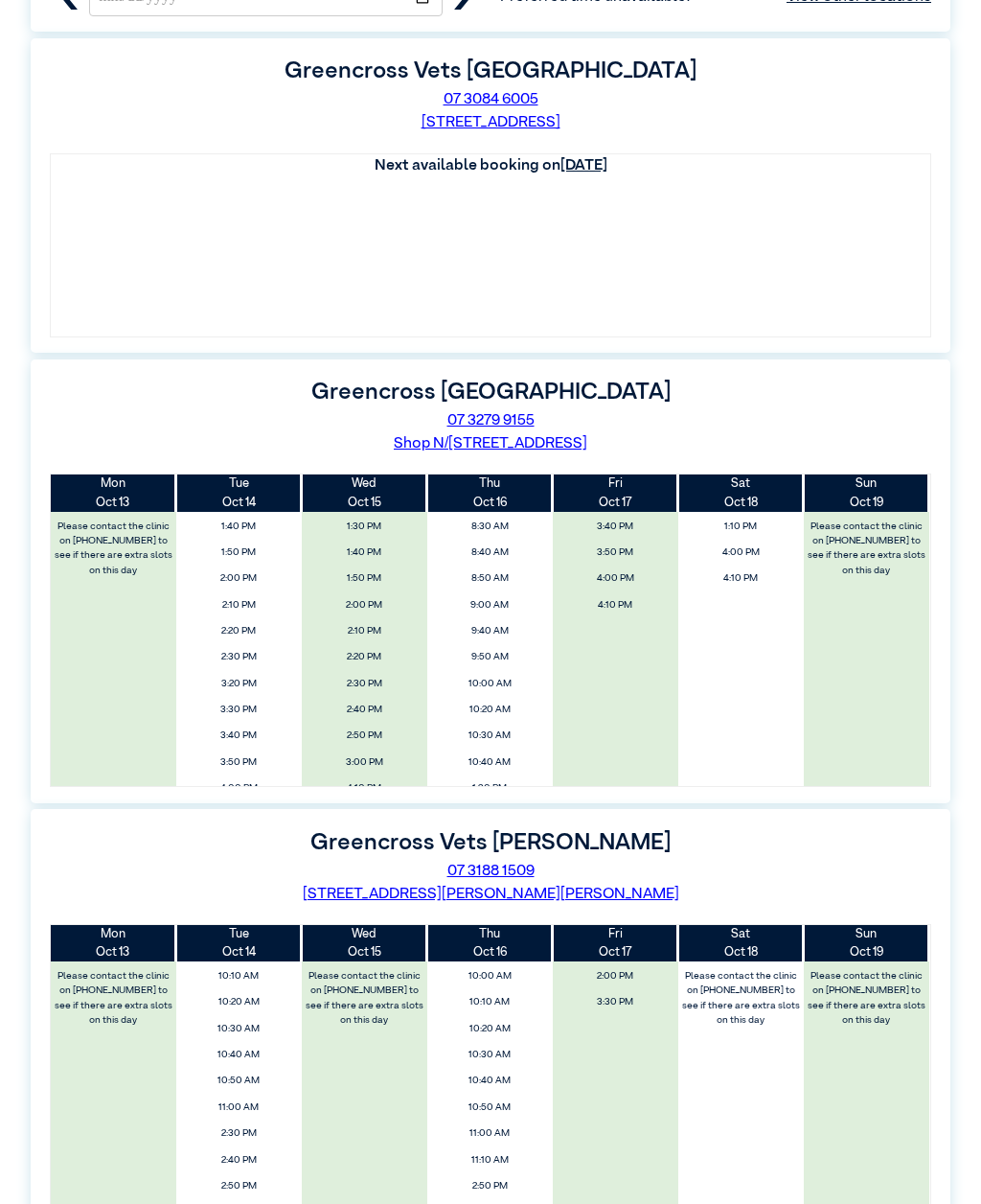  Describe the element at coordinates (490, 605) in the screenshot. I see `span: 9:00 AM` at that location.